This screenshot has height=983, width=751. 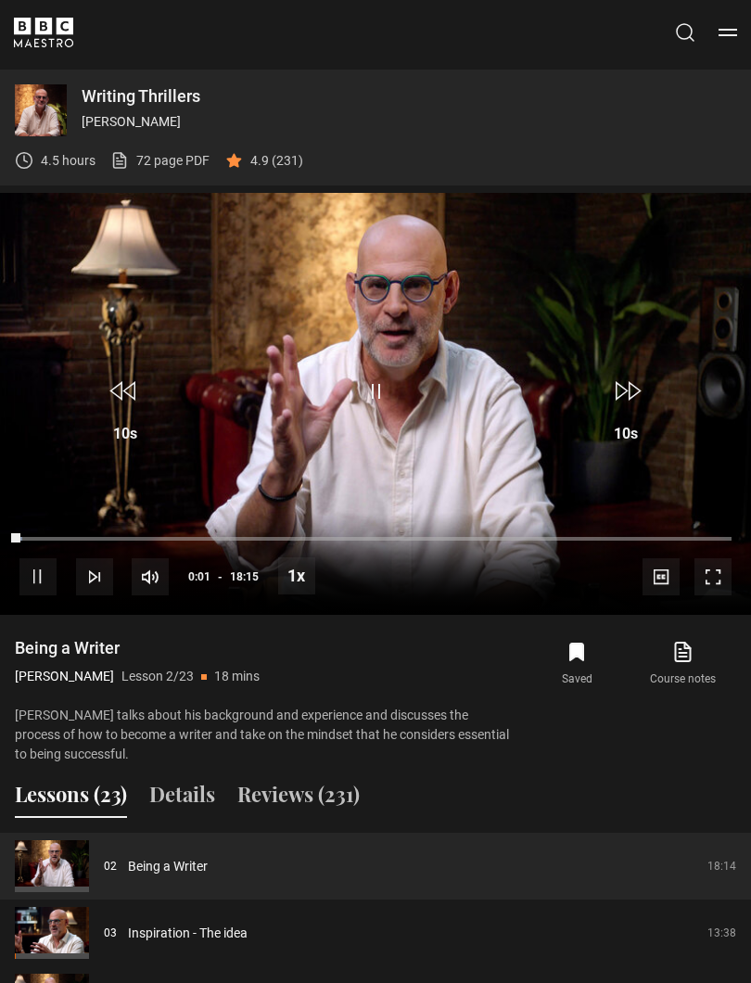 I want to click on a: Being a Writer, so click(x=168, y=866).